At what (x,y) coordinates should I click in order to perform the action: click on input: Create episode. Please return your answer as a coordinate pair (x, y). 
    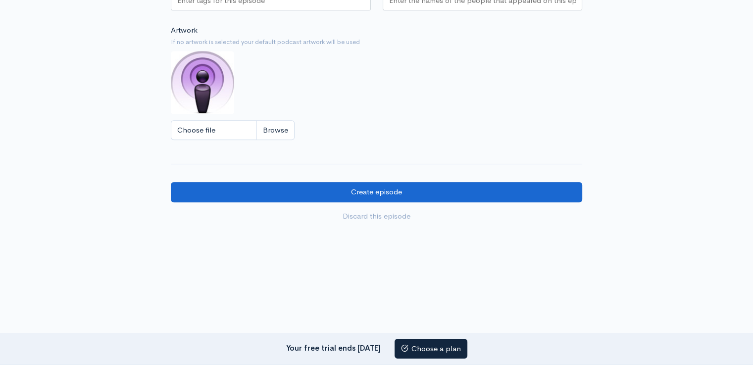
    Looking at the image, I should click on (376, 192).